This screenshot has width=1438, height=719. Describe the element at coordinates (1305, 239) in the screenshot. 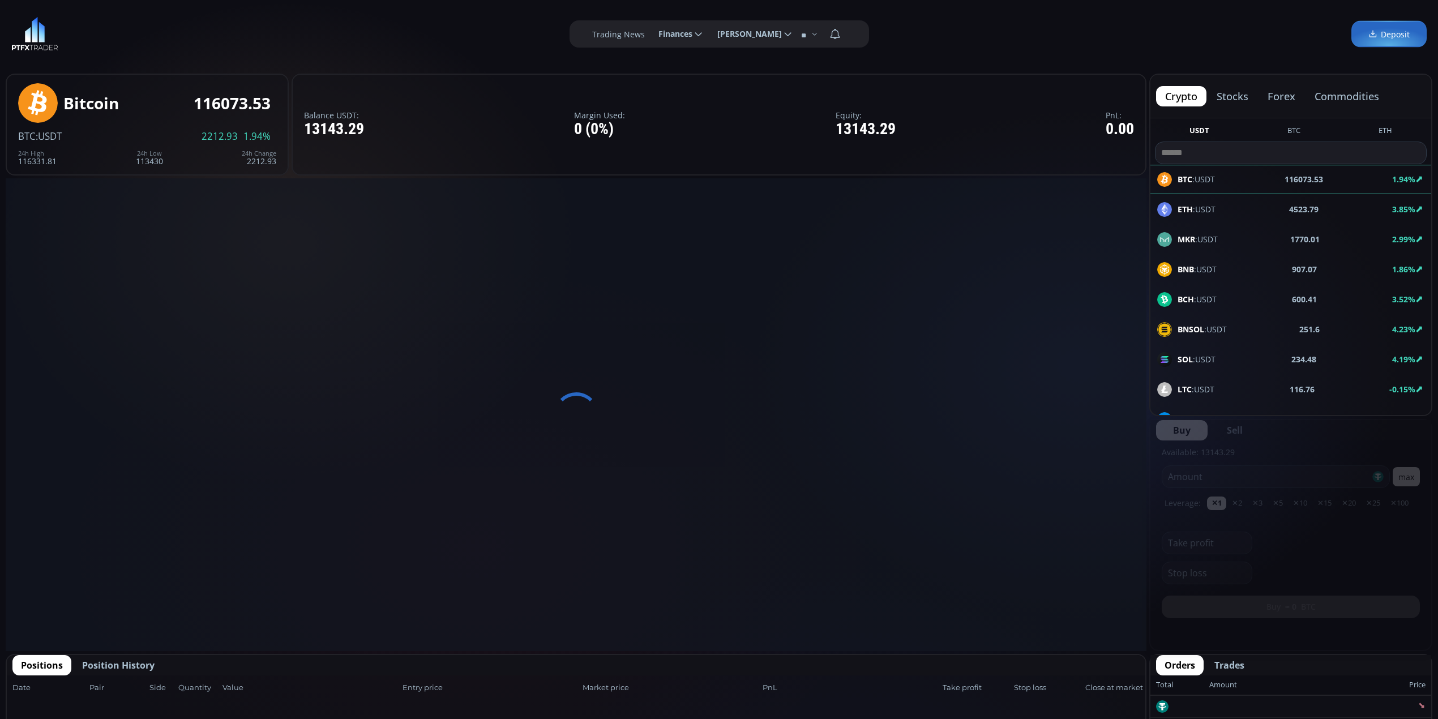

I see `b: 1770.01` at that location.